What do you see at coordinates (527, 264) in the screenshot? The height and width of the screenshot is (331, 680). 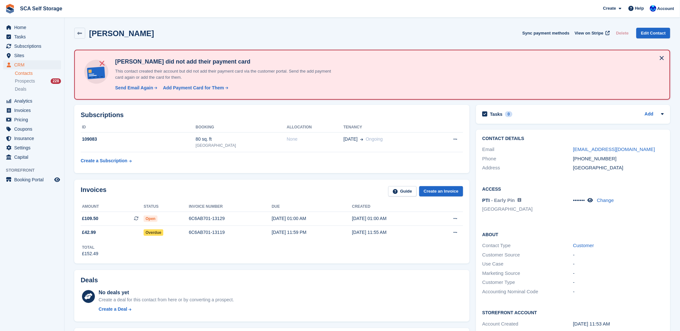 I see `div: Use Case` at bounding box center [527, 264].